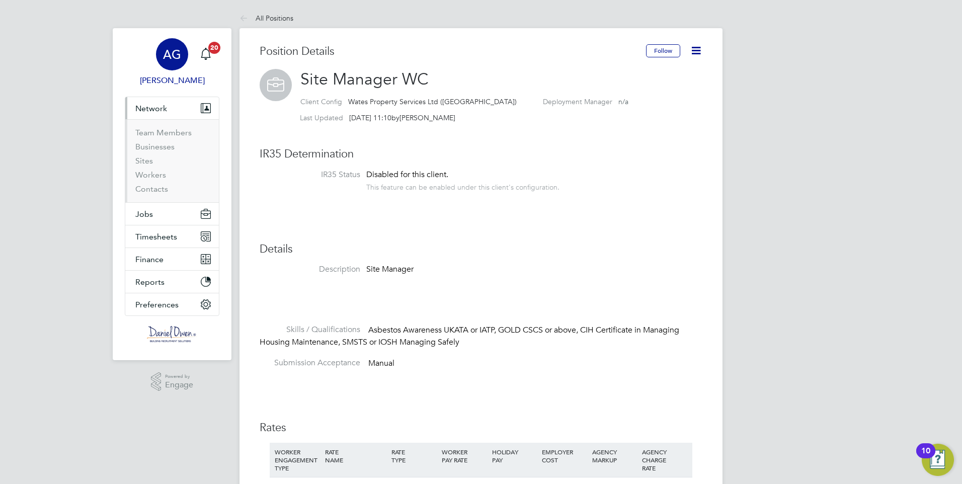 Image resolution: width=962 pixels, height=484 pixels. What do you see at coordinates (172, 304) in the screenshot?
I see `button: Preferences` at bounding box center [172, 304].